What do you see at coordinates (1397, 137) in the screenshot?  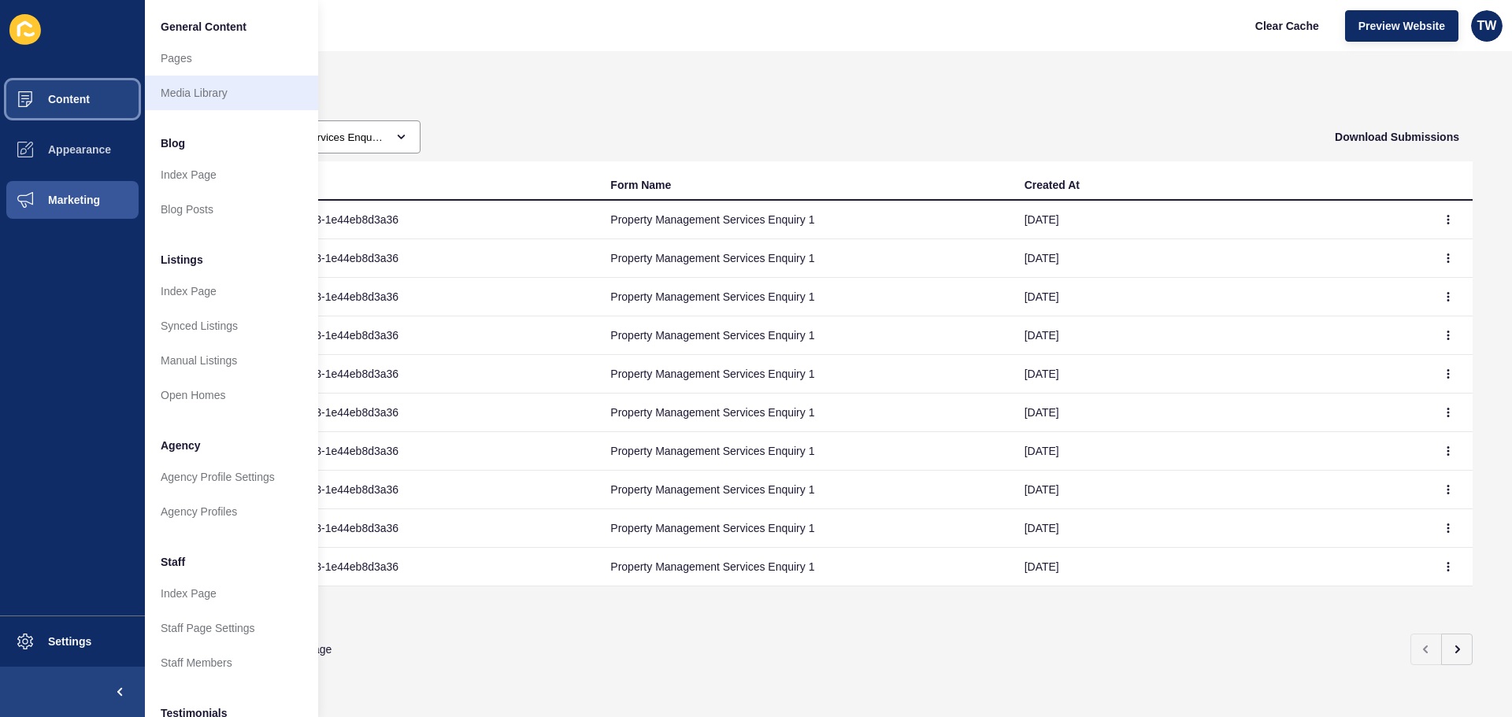 I see `span: Download Submissions` at bounding box center [1397, 137].